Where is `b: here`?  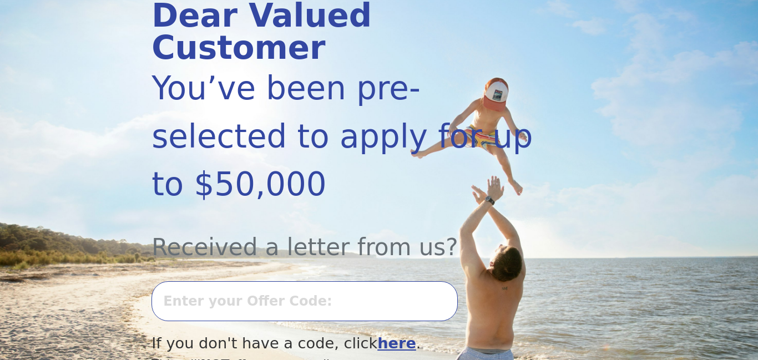
b: here is located at coordinates (397, 343).